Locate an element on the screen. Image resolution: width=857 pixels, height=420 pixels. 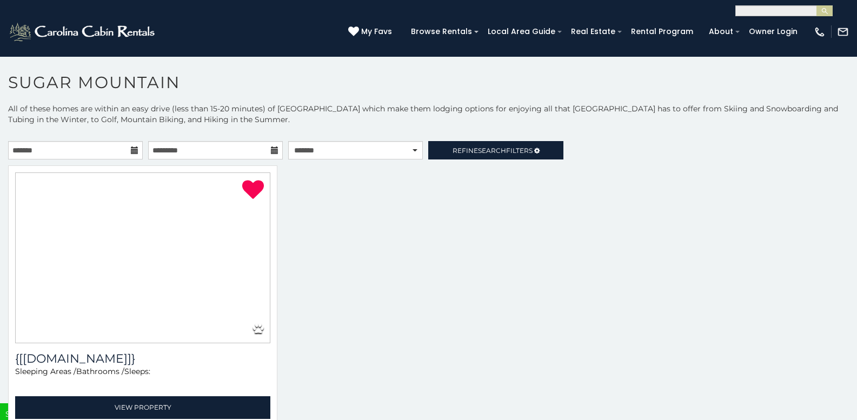
a: Real Estate is located at coordinates (593, 31).